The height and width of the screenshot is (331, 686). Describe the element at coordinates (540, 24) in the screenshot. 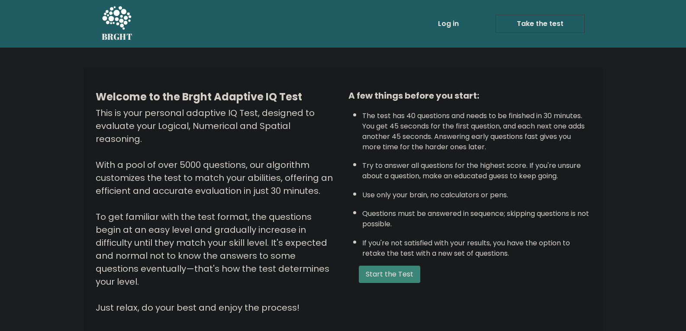

I see `a: Take the test` at that location.